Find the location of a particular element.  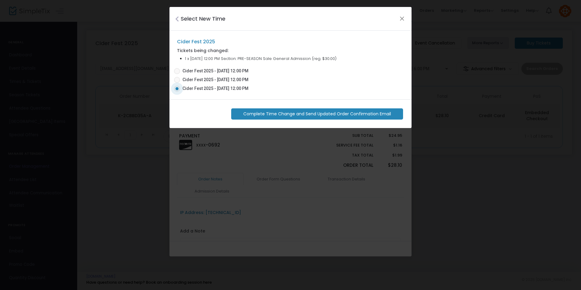

label: Cider Fest 2025 is located at coordinates (196, 42).